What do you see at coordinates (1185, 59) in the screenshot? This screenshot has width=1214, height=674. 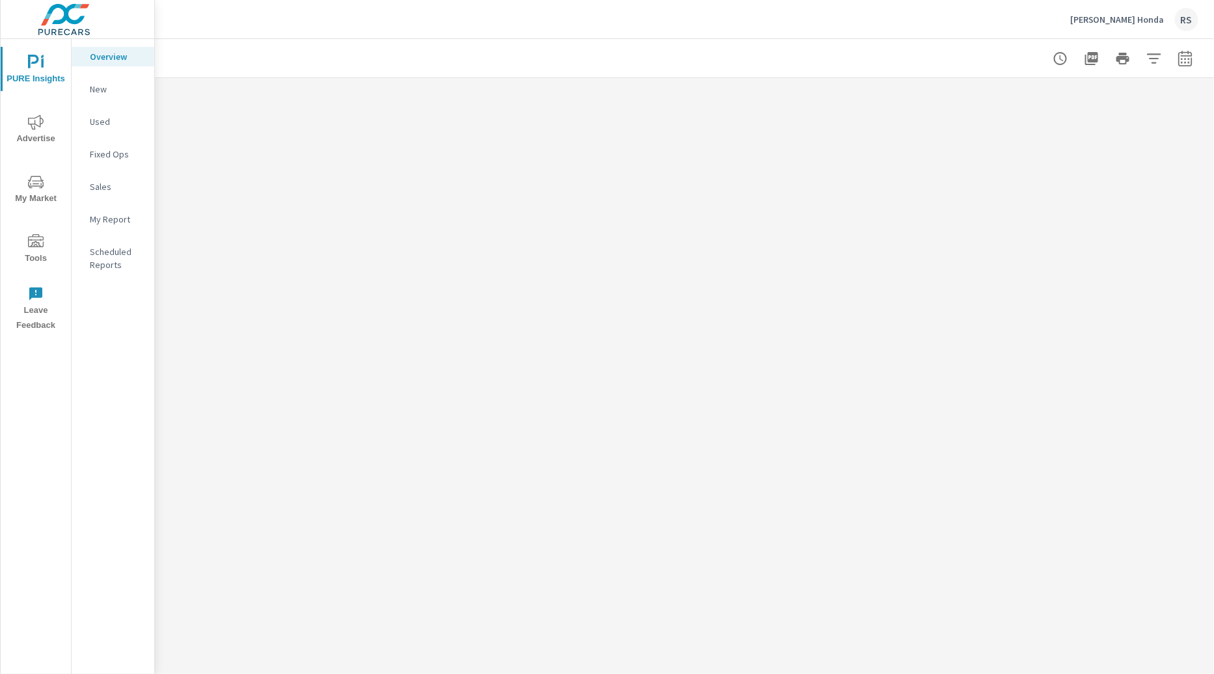 I see `button: Select Date Range` at bounding box center [1185, 59].